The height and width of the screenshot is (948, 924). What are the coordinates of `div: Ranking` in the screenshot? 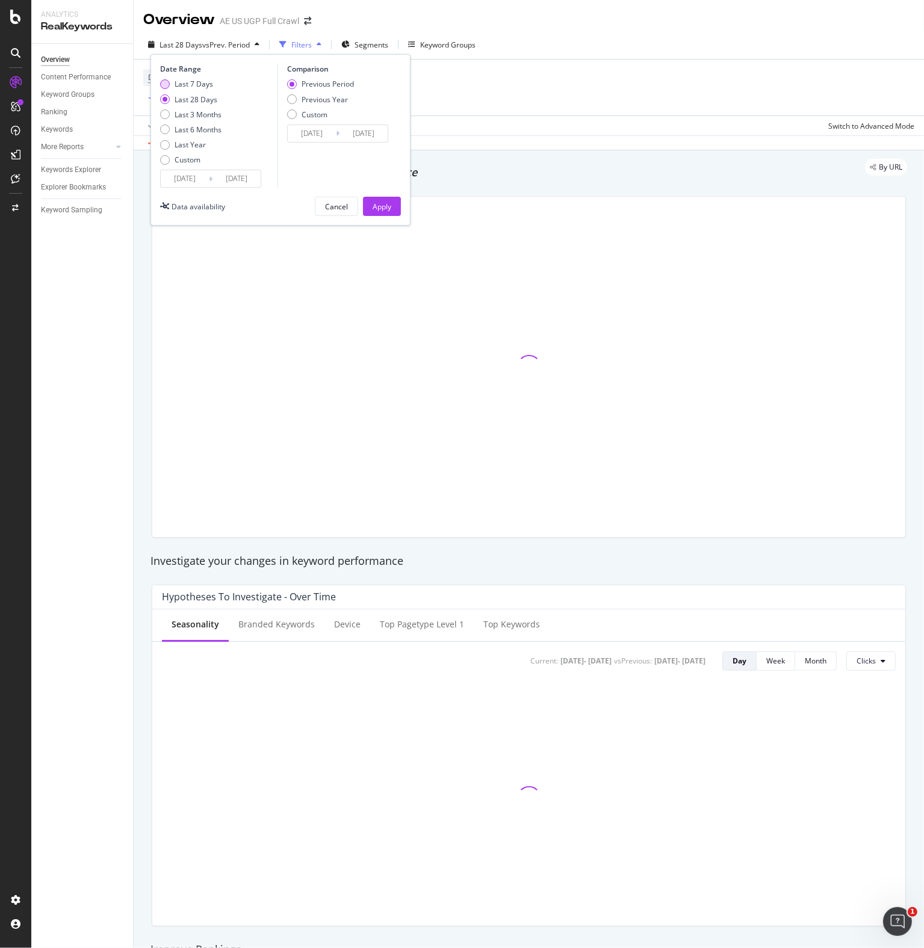 It's located at (54, 112).